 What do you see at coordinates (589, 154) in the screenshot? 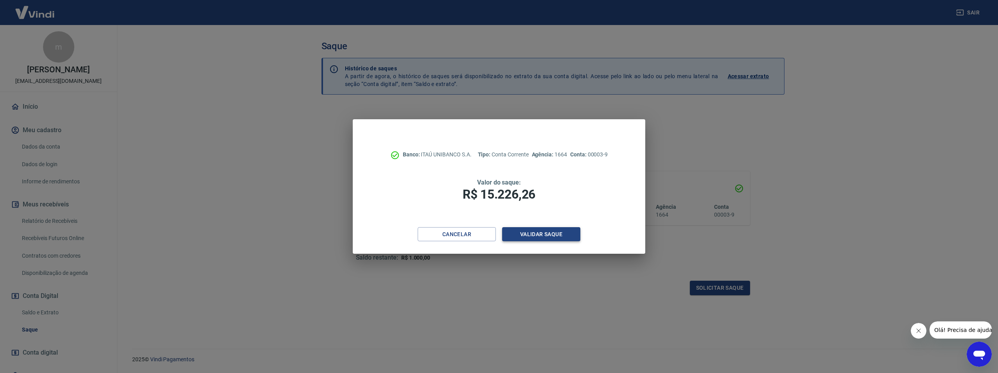
I see `p: 00003-9` at bounding box center [589, 154].